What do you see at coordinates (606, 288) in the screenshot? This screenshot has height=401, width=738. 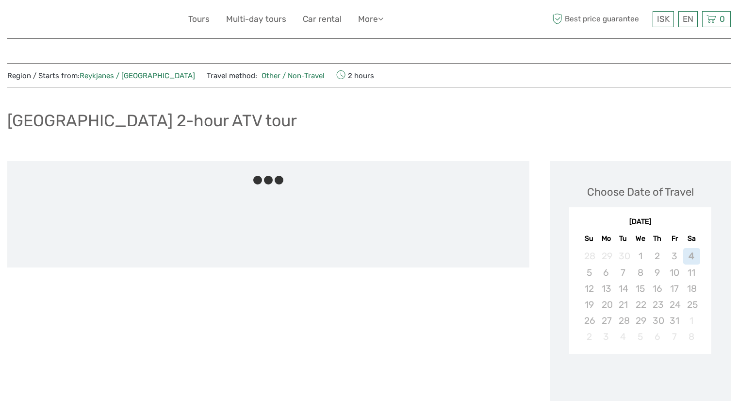 I see `div: Not available Monday, October 13th, 2025` at bounding box center [606, 288].